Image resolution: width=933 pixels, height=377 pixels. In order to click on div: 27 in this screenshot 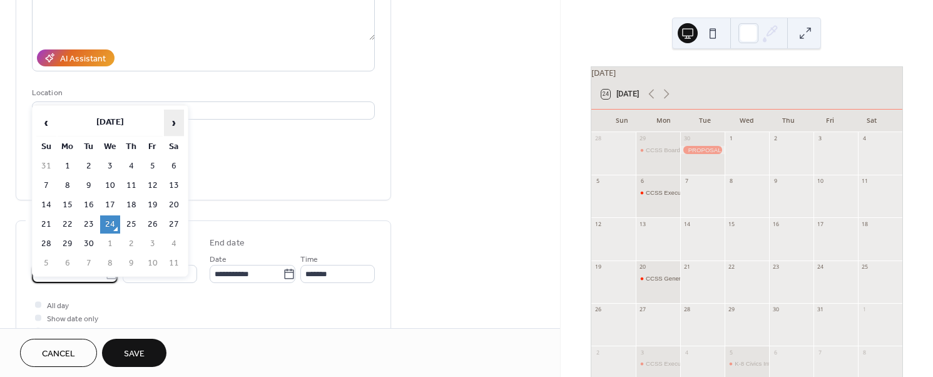, I will do `click(642, 310)`.